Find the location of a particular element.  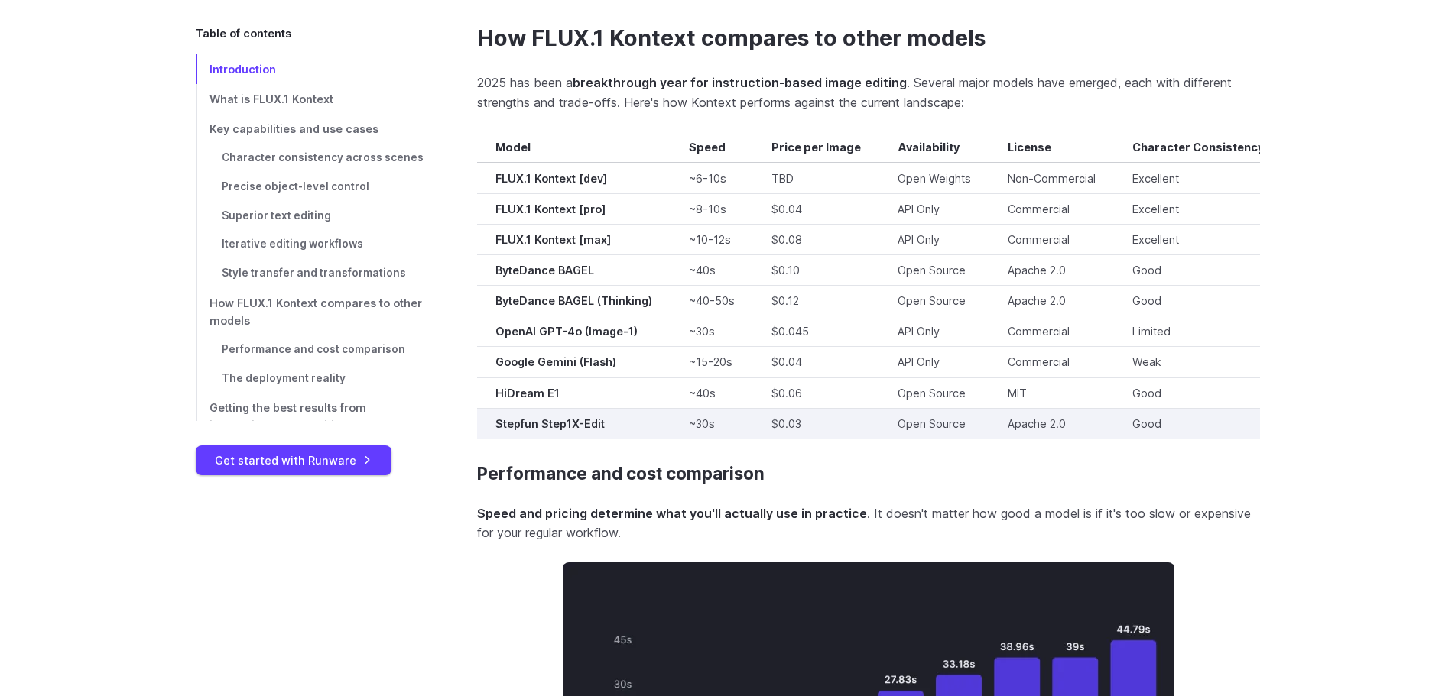

a: Key capabilities and use cases is located at coordinates (312, 128).